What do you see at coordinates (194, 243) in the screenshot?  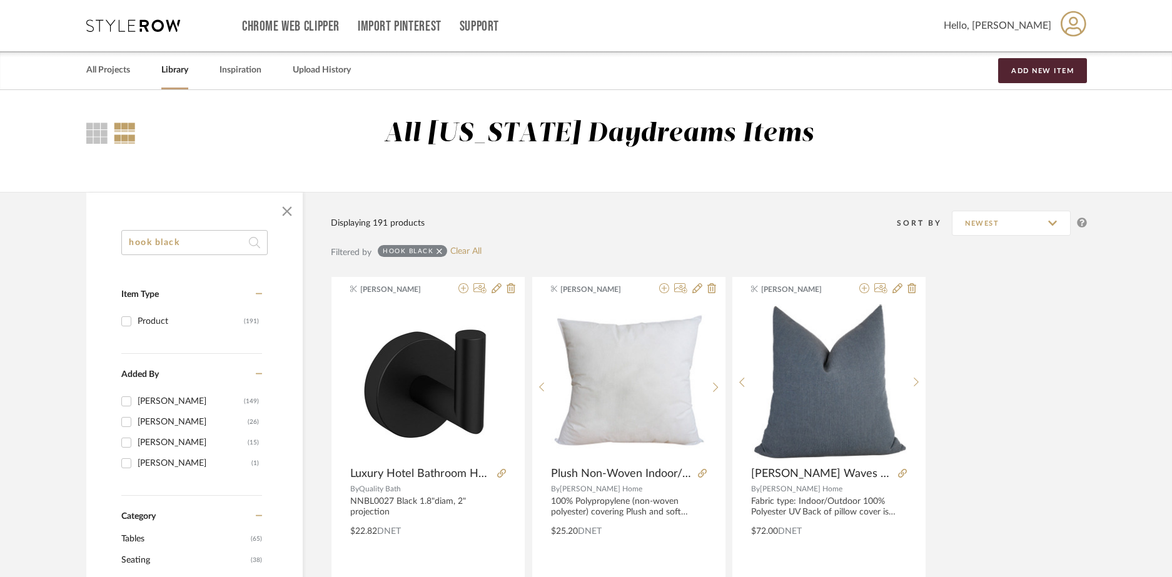 I see `input: Search within 191 results` at bounding box center [194, 243].